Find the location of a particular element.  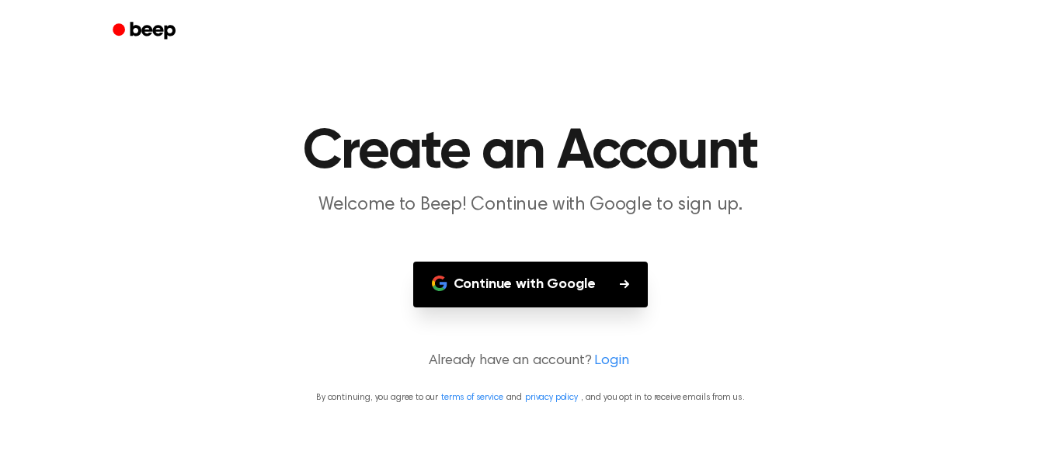

h1: Create an Account is located at coordinates (531, 152).